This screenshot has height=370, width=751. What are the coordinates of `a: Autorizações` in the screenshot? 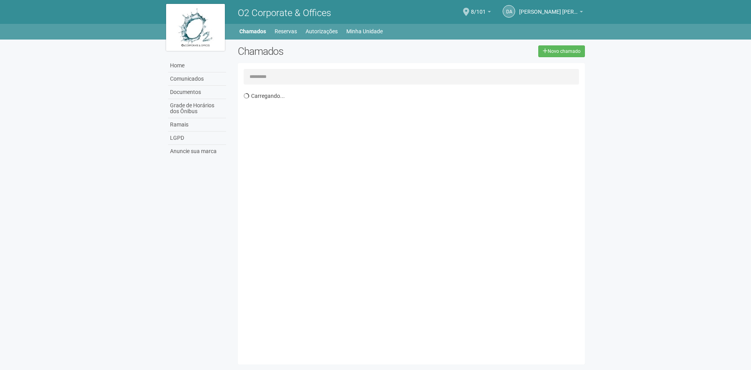 It's located at (322, 31).